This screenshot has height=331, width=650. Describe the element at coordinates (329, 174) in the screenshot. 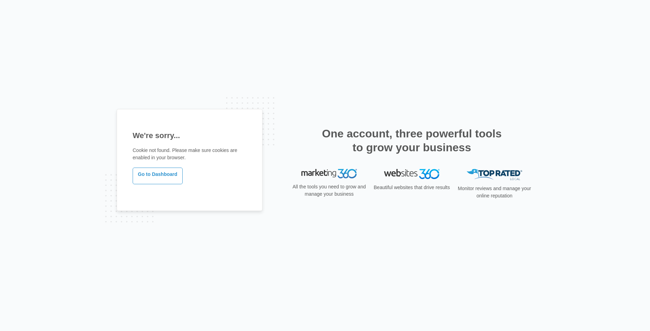

I see `img: Marketing 360` at that location.